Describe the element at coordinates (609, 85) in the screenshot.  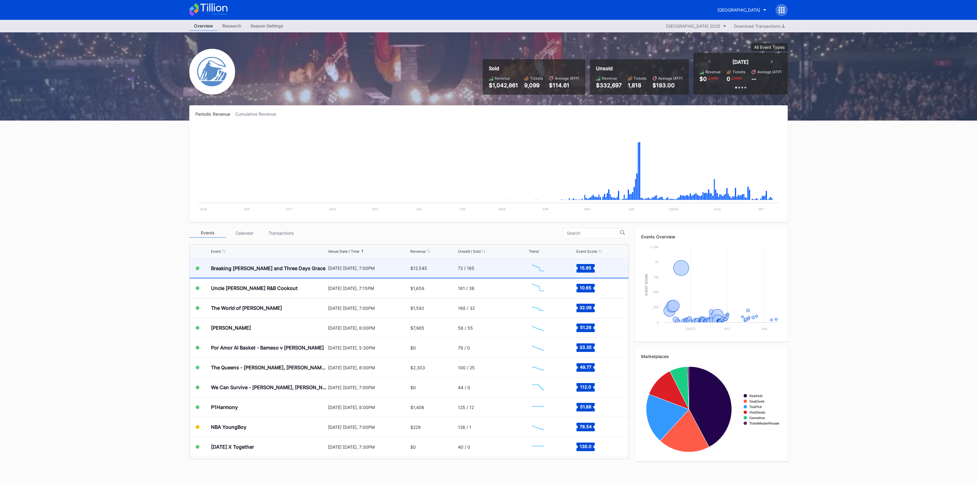
I see `div: $332,697` at that location.